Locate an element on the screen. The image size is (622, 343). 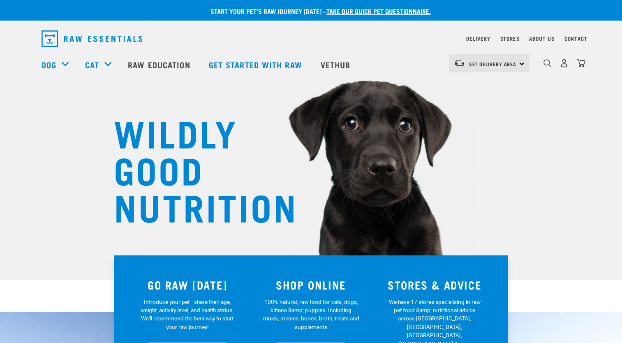
a: Raw Education is located at coordinates (160, 65).